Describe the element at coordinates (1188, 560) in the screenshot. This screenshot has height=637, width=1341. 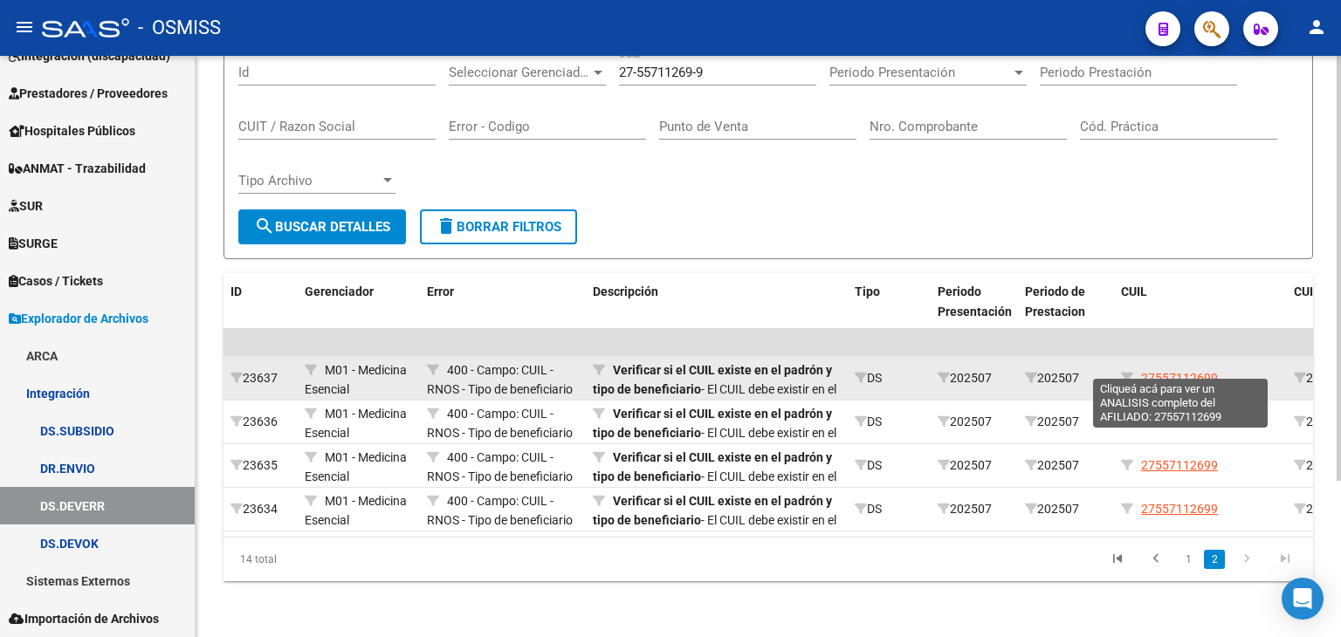
I see `li: page 1` at that location.